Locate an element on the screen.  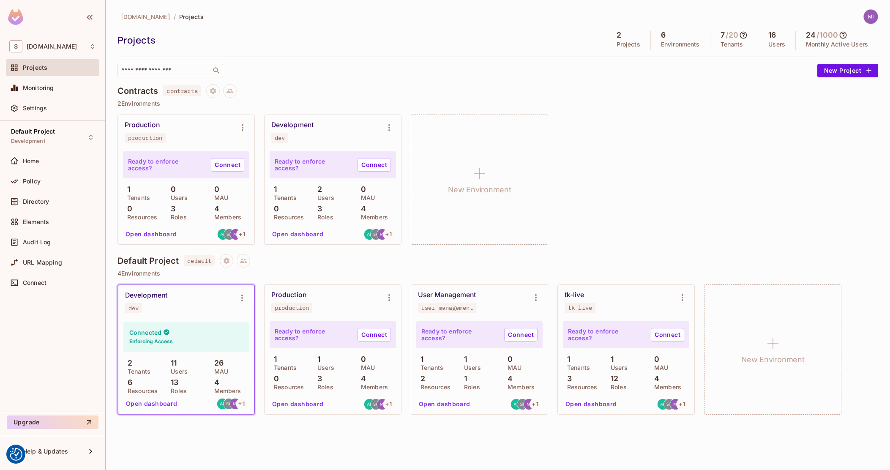
span: Policy is located at coordinates (32, 181).